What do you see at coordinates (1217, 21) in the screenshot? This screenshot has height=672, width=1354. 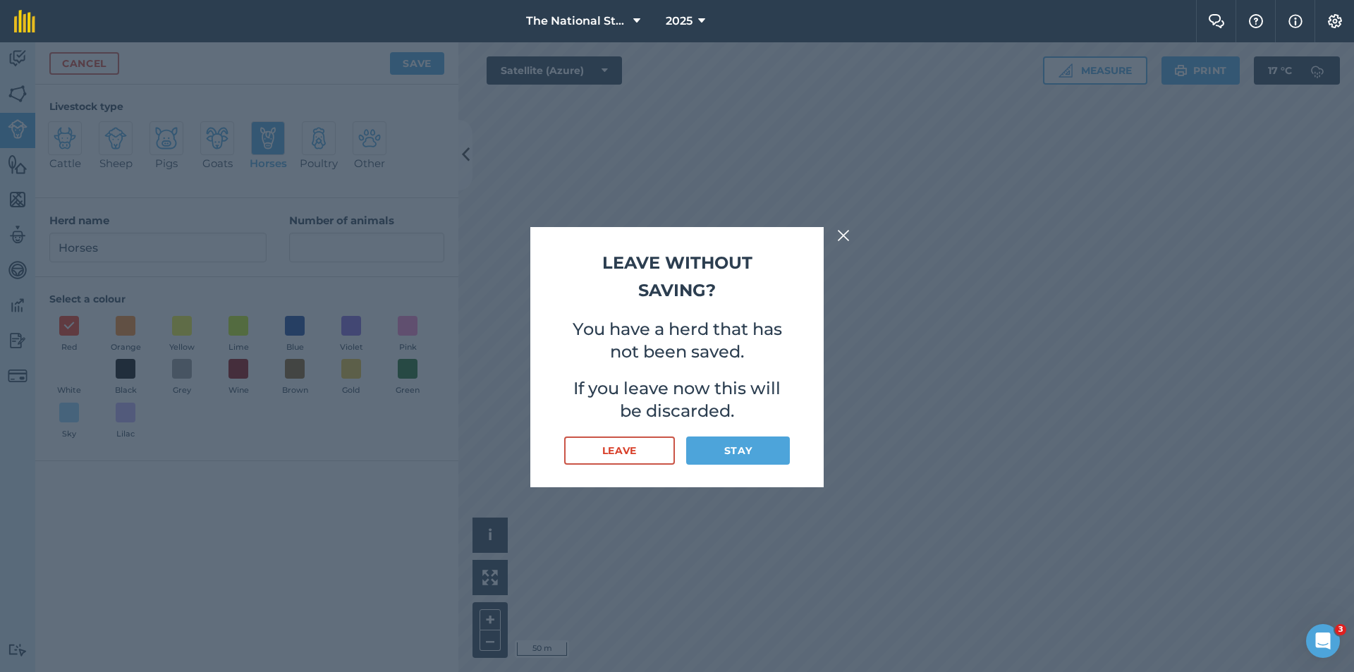 I see `img: Two speech bubbles overlapping with the left bubble in the forefront` at bounding box center [1217, 21].